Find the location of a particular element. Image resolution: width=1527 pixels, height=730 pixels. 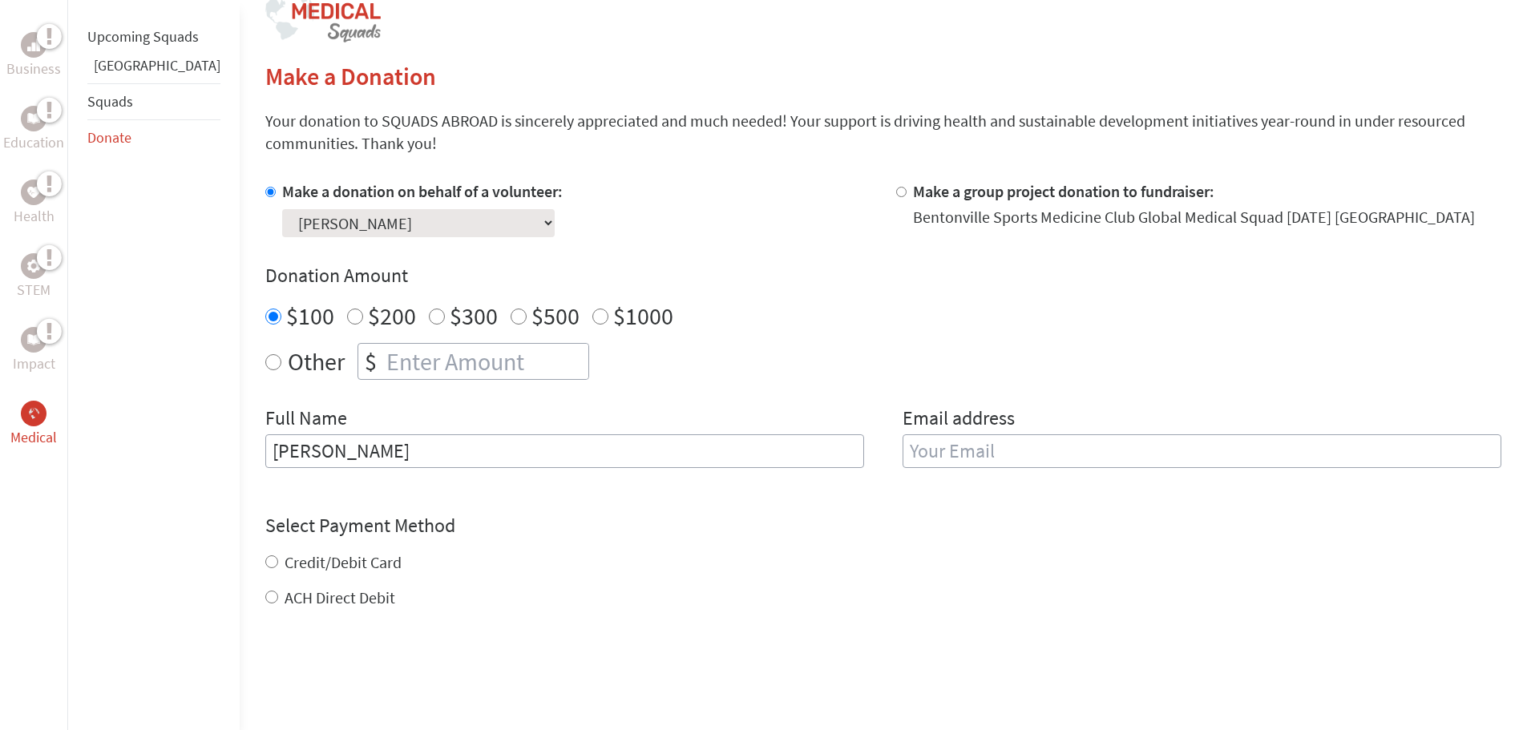

a: EducationEducation is located at coordinates (34, 130).